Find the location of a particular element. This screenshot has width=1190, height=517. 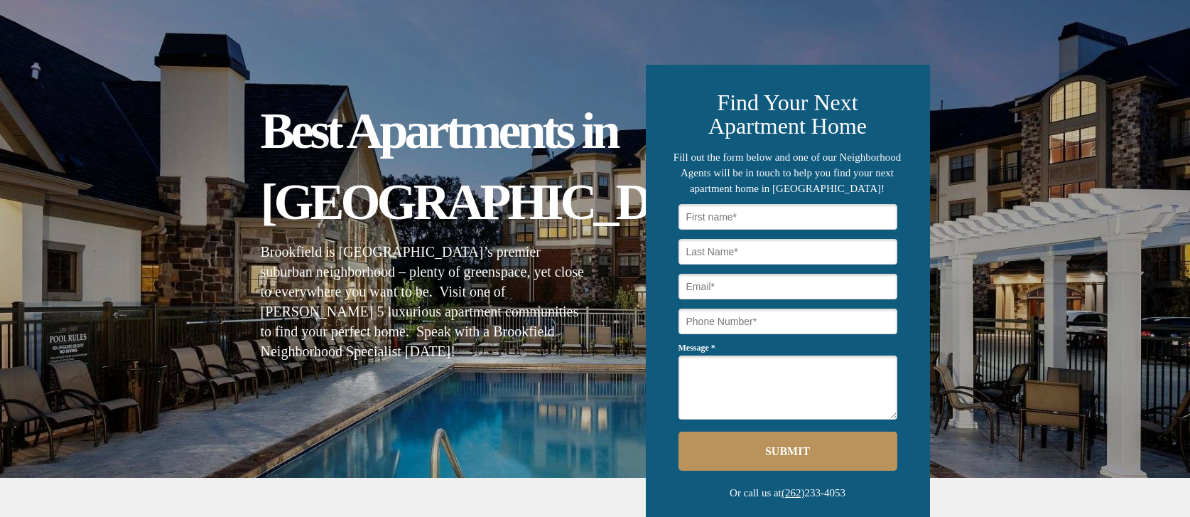

input: Phone Number* is located at coordinates (788, 321).